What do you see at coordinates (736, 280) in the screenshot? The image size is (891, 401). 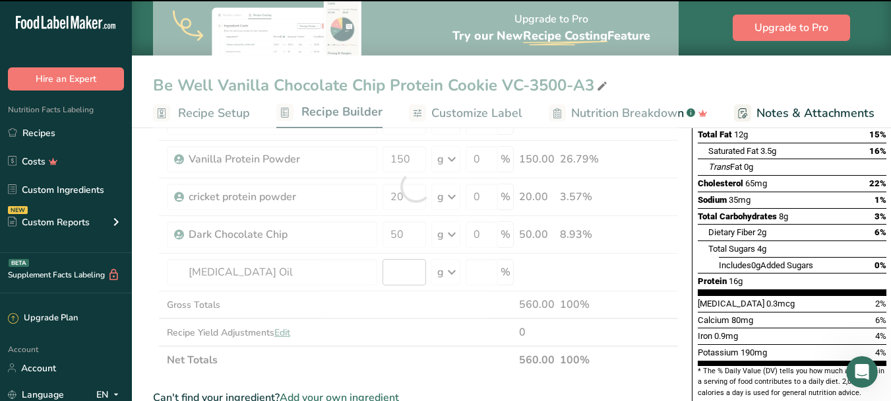 I see `span: 16g` at bounding box center [736, 280].